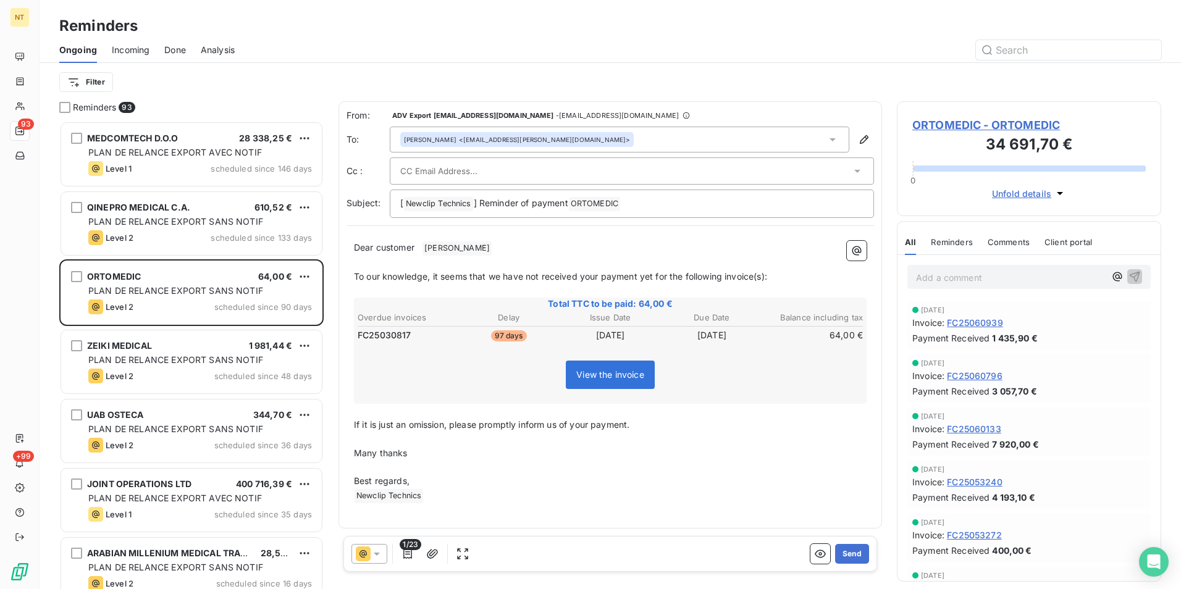 This screenshot has width=1181, height=589. I want to click on span: Newclip Technics, so click(438, 204).